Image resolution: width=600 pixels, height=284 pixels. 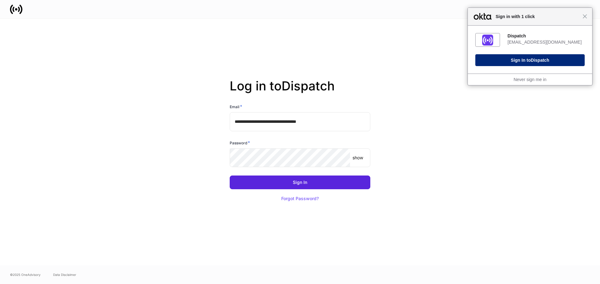 What do you see at coordinates (300, 91) in the screenshot?
I see `h2: Log in to Dispatch` at bounding box center [300, 91].